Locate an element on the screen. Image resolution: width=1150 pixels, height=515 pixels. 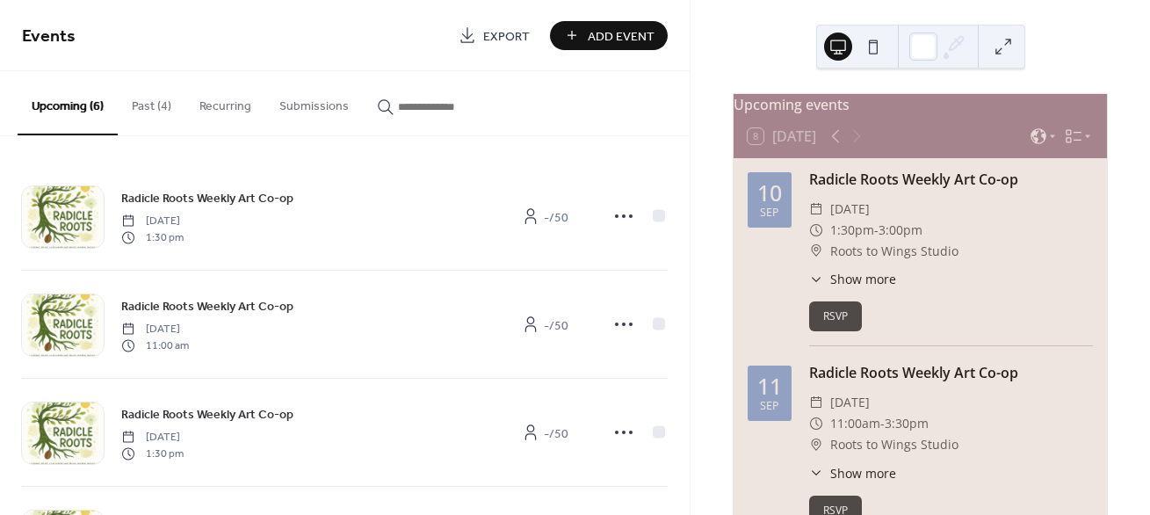
div: 11 is located at coordinates (770, 386).